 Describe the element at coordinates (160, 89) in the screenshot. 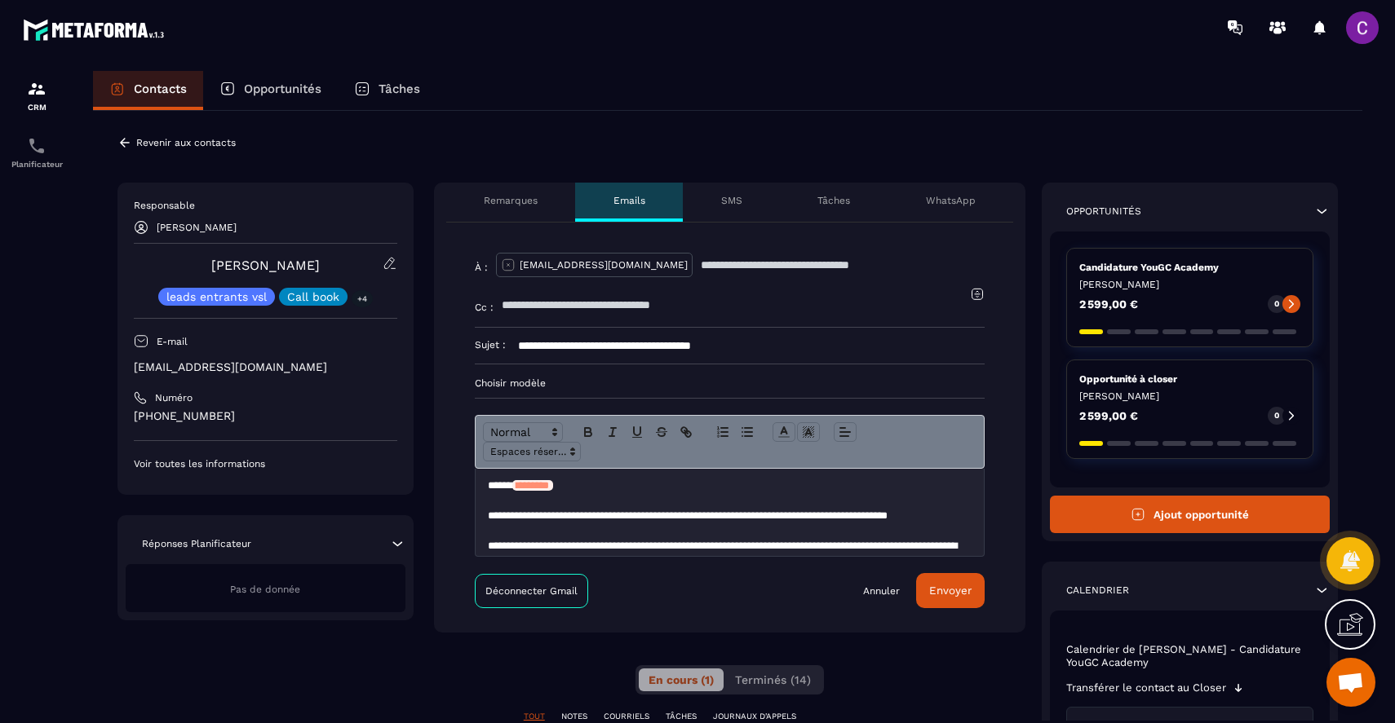

I see `p: Contacts` at that location.